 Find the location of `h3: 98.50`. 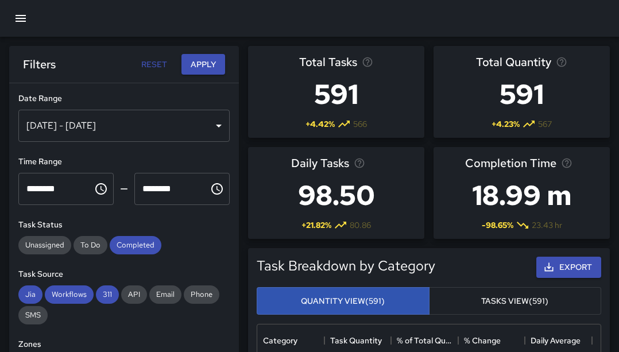

h3: 98.50 is located at coordinates (337, 195).